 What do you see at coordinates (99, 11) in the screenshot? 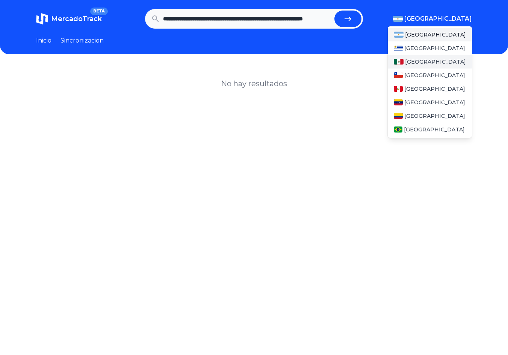
I see `span: BETA` at bounding box center [99, 11].